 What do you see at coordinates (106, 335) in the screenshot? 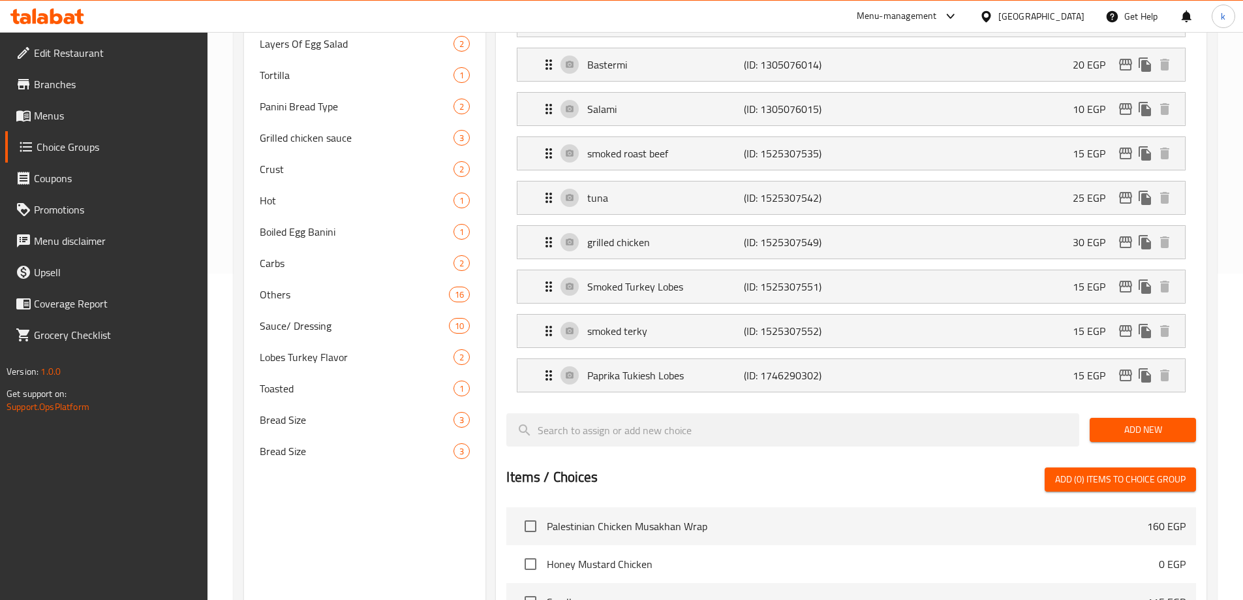
I see `a: Grocery Checklist` at bounding box center [106, 335].